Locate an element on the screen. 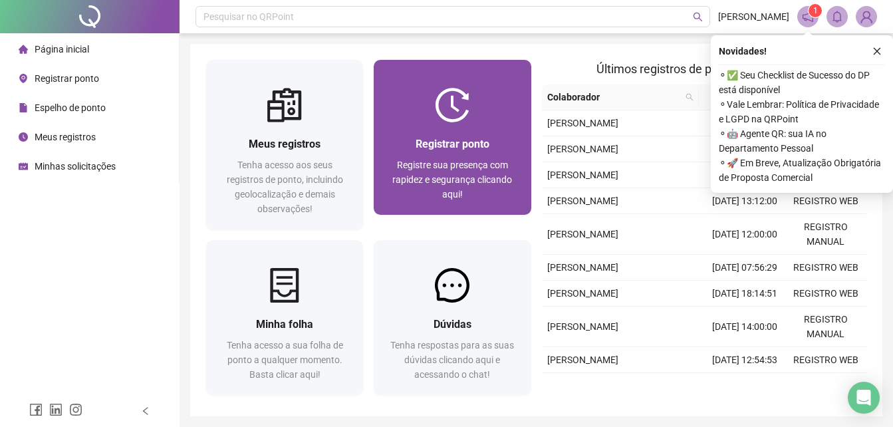  span: file is located at coordinates (23, 108).